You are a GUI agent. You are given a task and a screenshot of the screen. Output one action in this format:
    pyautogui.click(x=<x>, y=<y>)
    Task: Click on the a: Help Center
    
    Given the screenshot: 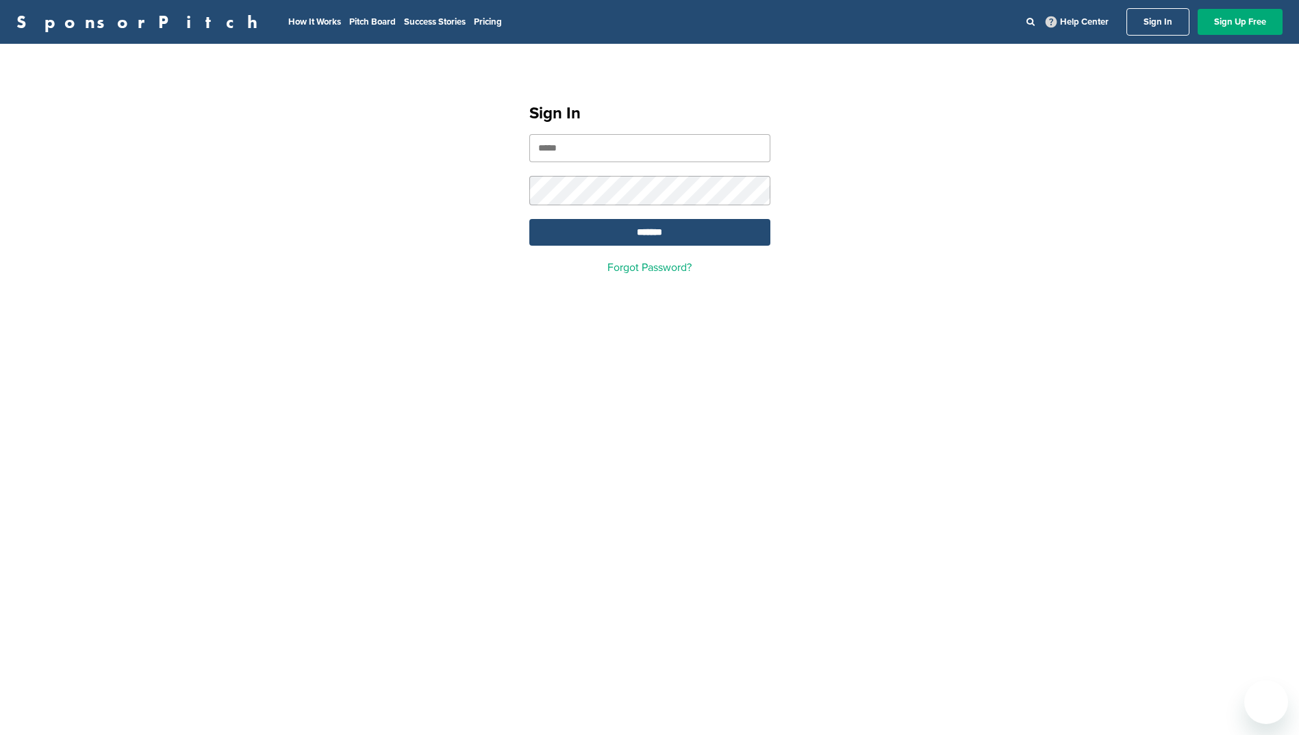 What is the action you would take?
    pyautogui.click(x=1077, y=22)
    